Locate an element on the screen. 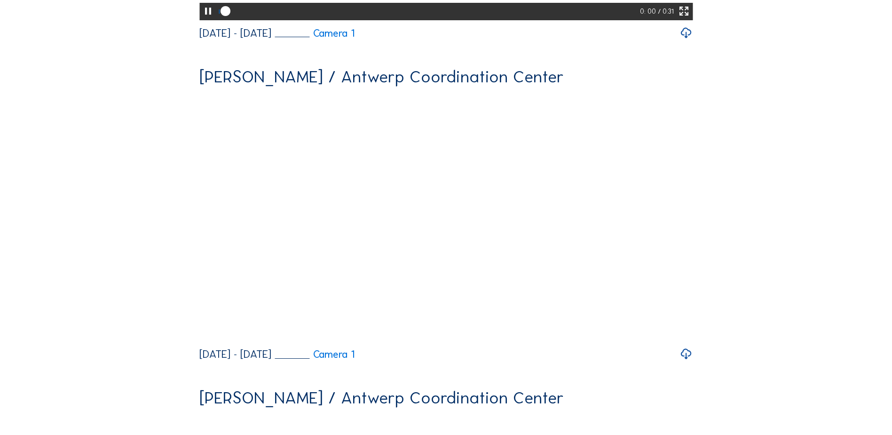 The width and height of the screenshot is (892, 435). video: Your browser does not support the video tag. is located at coordinates (446, 216).